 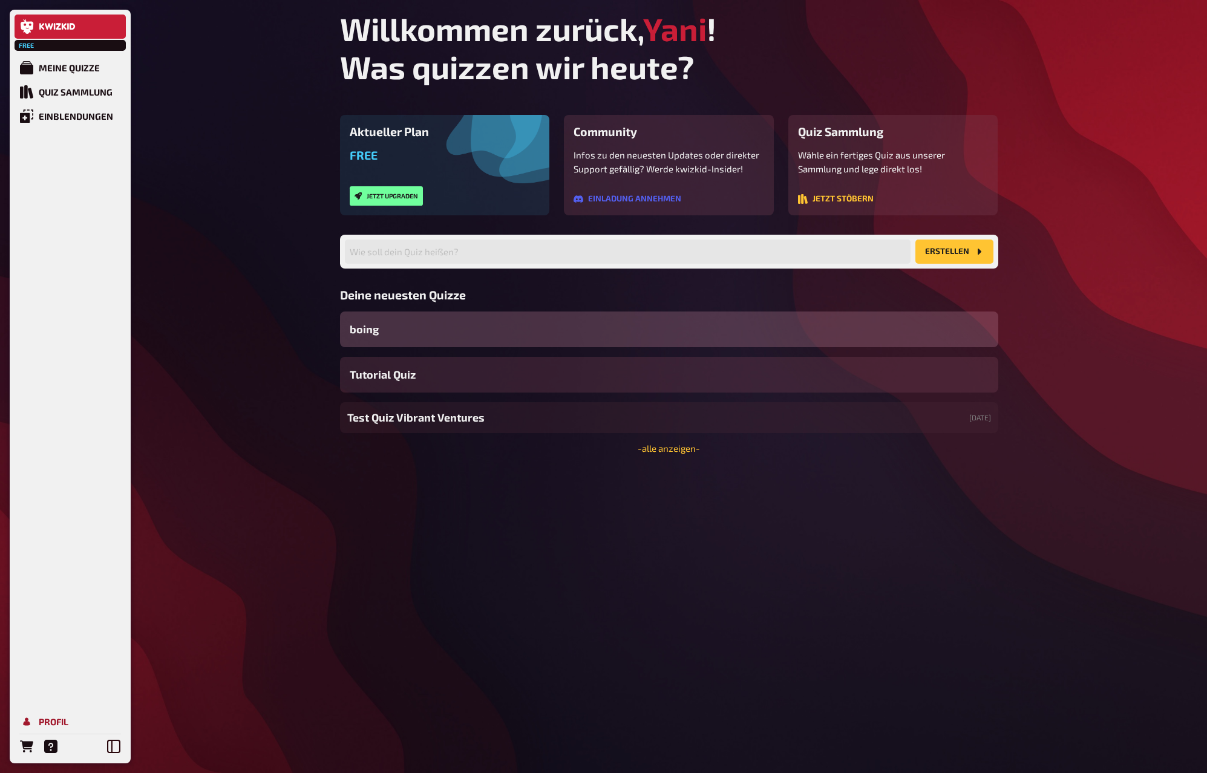 I want to click on button: Jetzt upgraden, so click(x=386, y=196).